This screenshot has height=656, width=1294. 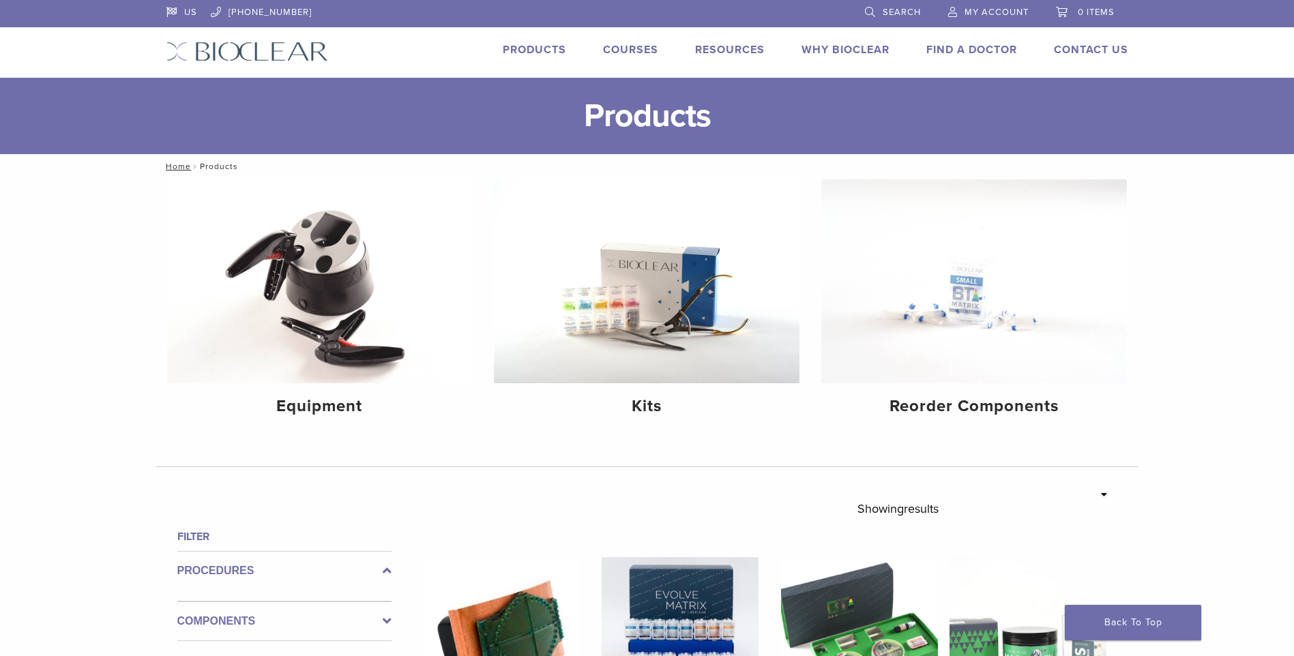 What do you see at coordinates (1133, 623) in the screenshot?
I see `a: Back To Top` at bounding box center [1133, 623].